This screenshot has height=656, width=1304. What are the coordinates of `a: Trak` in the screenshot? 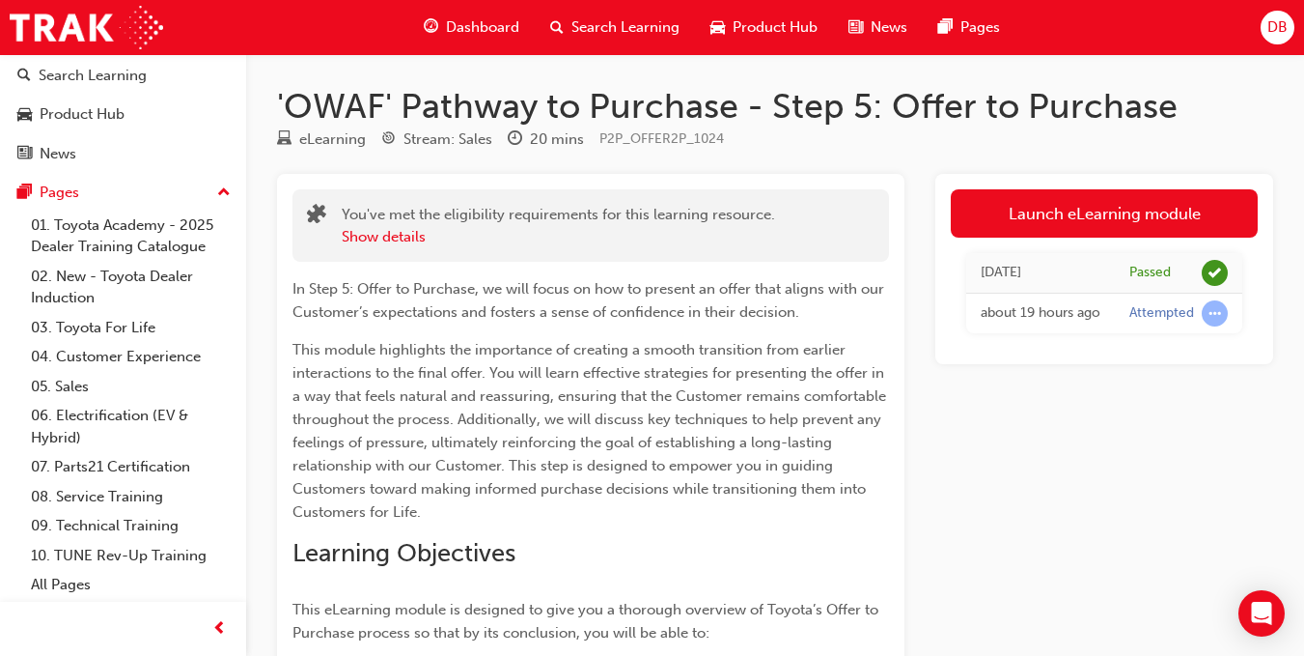 It's located at (86, 27).